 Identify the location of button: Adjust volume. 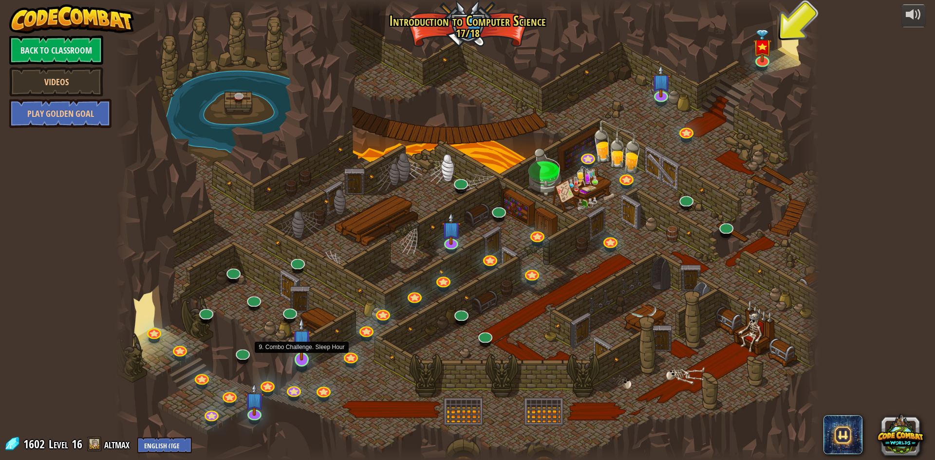
(914, 16).